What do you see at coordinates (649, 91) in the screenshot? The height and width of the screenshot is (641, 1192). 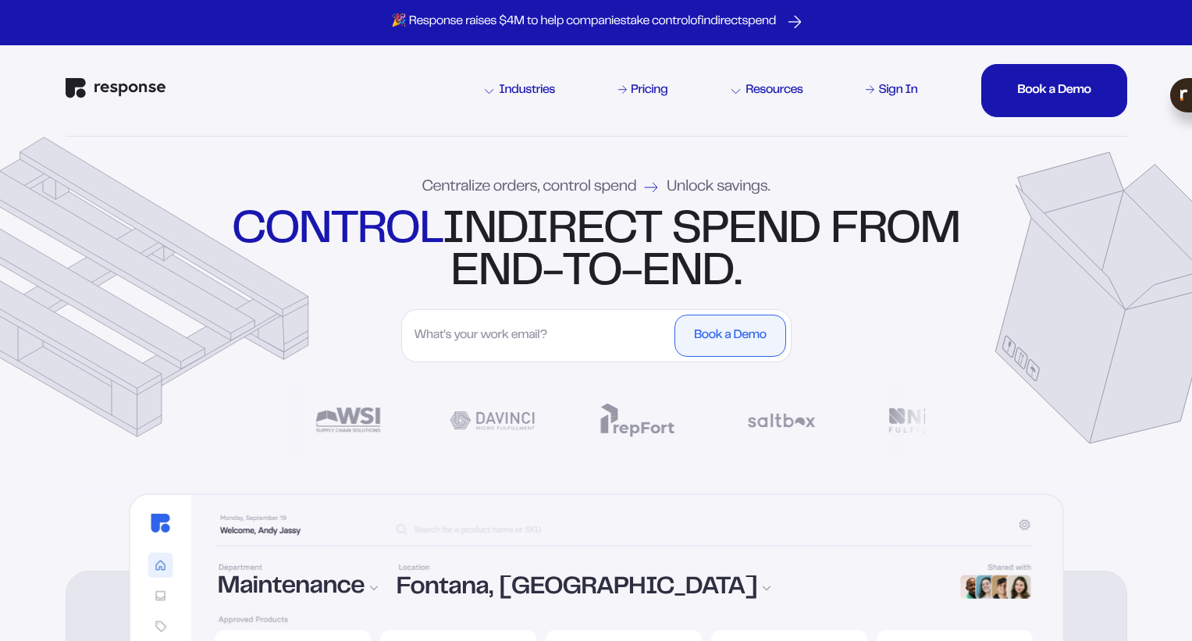 I see `div: Pricing` at bounding box center [649, 91].